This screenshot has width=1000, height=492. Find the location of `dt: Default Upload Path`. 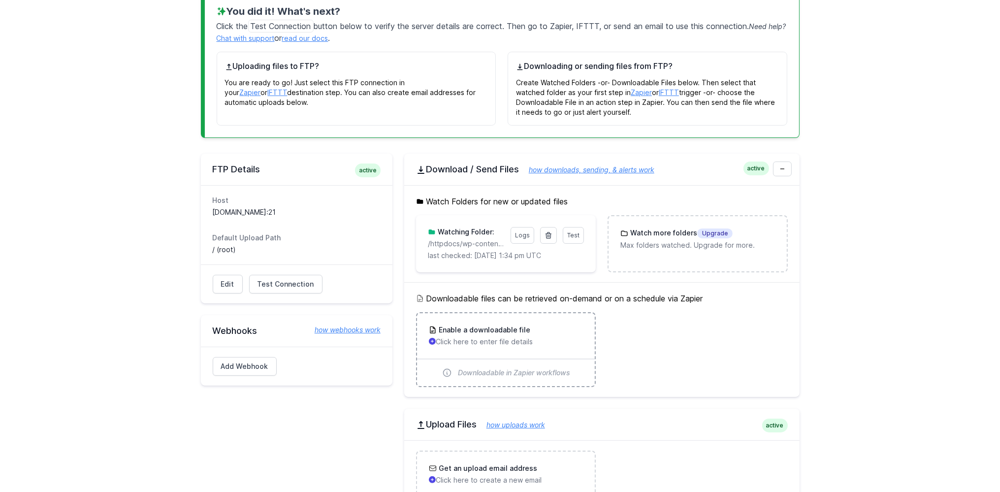

dt: Default Upload Path is located at coordinates (296, 238).